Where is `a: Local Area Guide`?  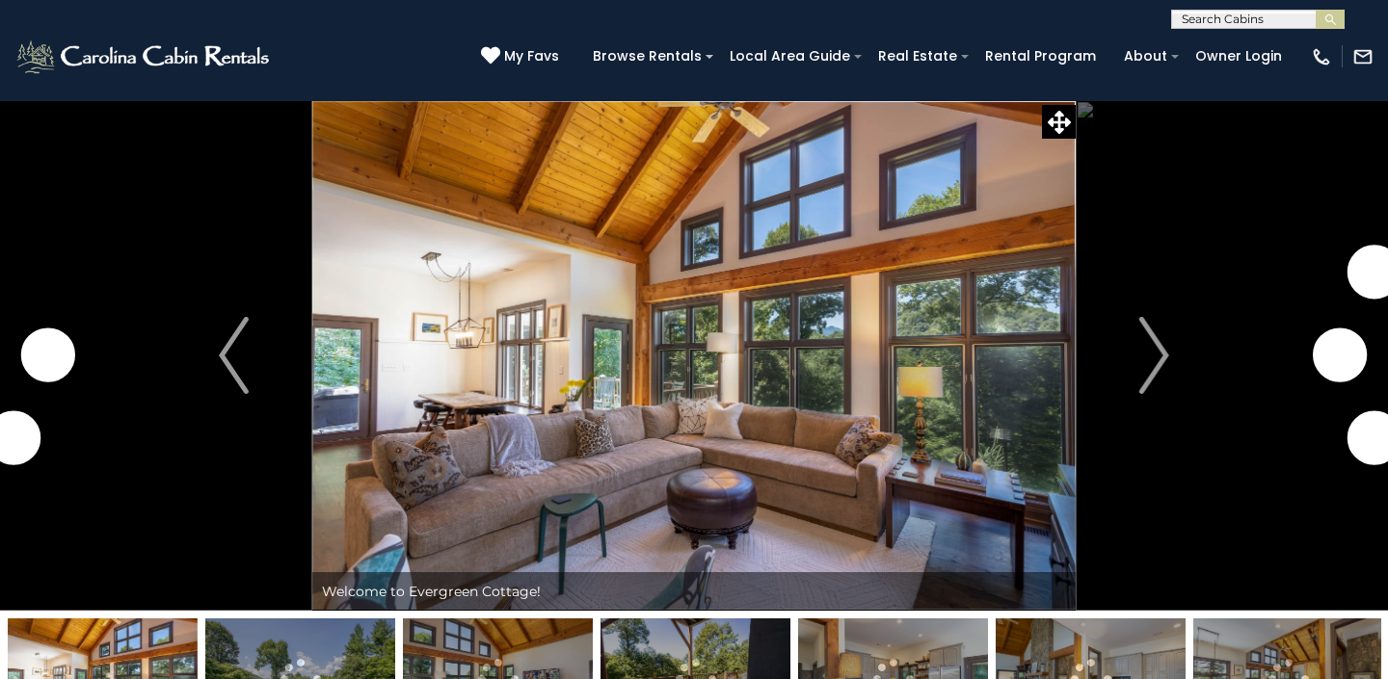 a: Local Area Guide is located at coordinates (789, 56).